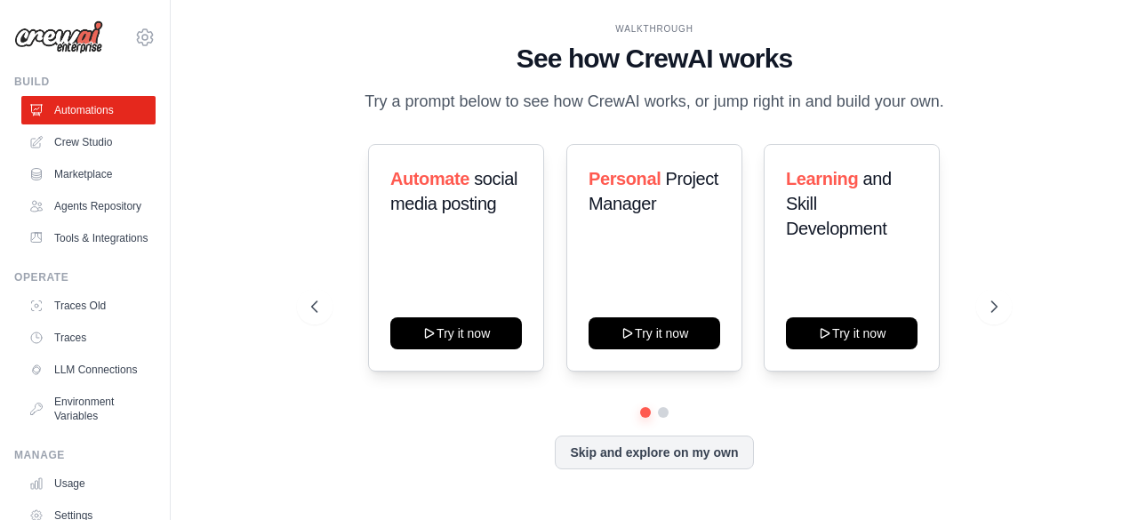 This screenshot has height=520, width=1138. Describe the element at coordinates (88, 142) in the screenshot. I see `a: Crew Studio` at that location.